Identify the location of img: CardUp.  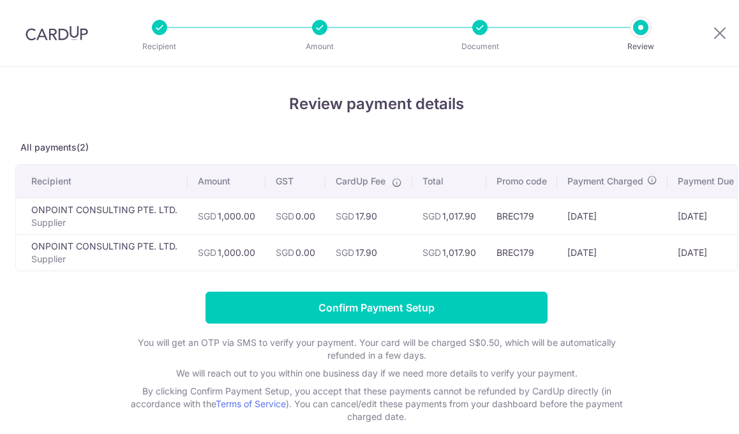
(57, 33).